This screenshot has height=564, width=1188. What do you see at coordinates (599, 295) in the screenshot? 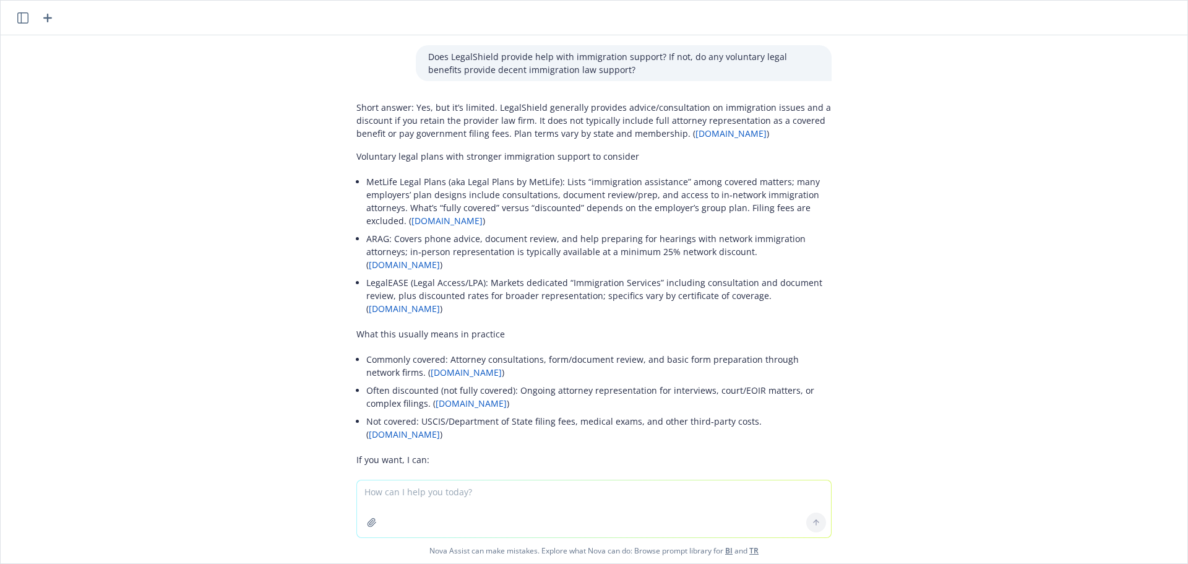
I see `li: LegalEASE (Legal Access/LPA): Markets dedicated “Immigration Services” including consultation and...` at bounding box center [599, 295].